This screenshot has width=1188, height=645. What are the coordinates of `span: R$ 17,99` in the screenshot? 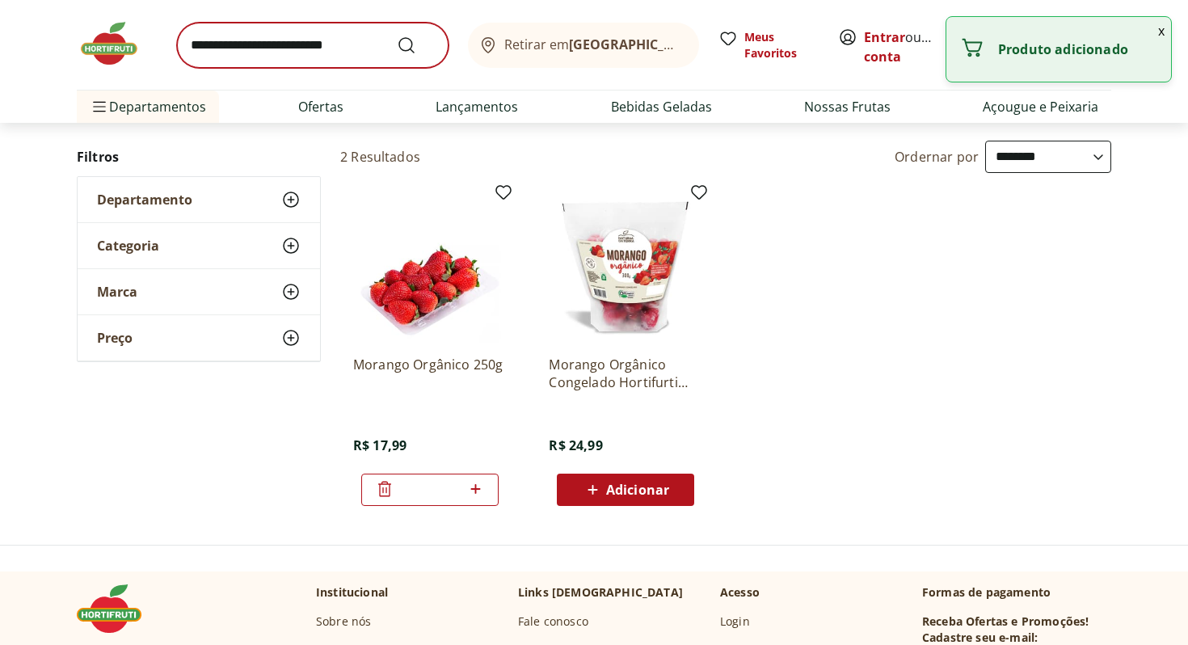 It's located at (380, 445).